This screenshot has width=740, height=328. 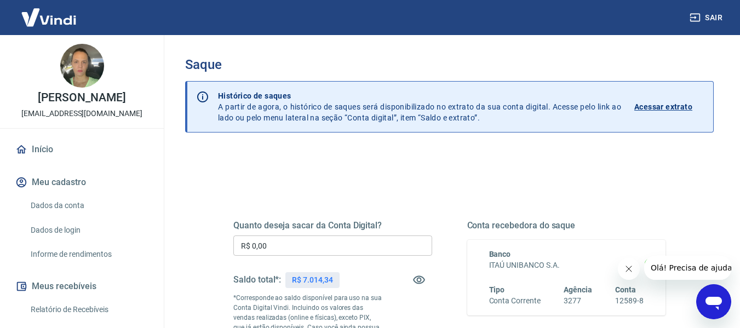 I want to click on button: Meu cadastro, so click(x=82, y=182).